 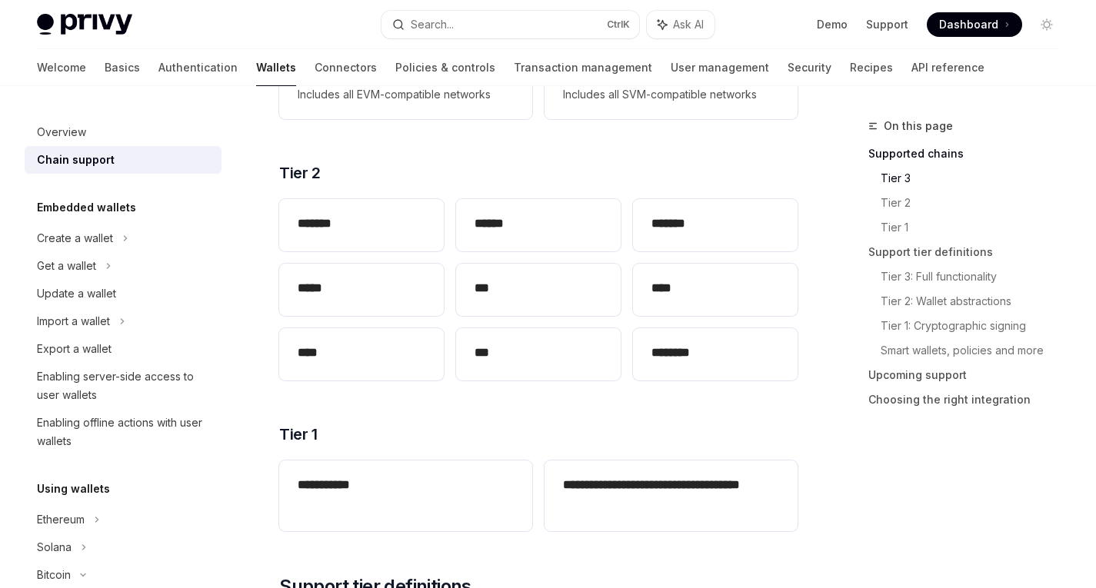 What do you see at coordinates (969, 154) in the screenshot?
I see `a: Supported chains` at bounding box center [969, 154].